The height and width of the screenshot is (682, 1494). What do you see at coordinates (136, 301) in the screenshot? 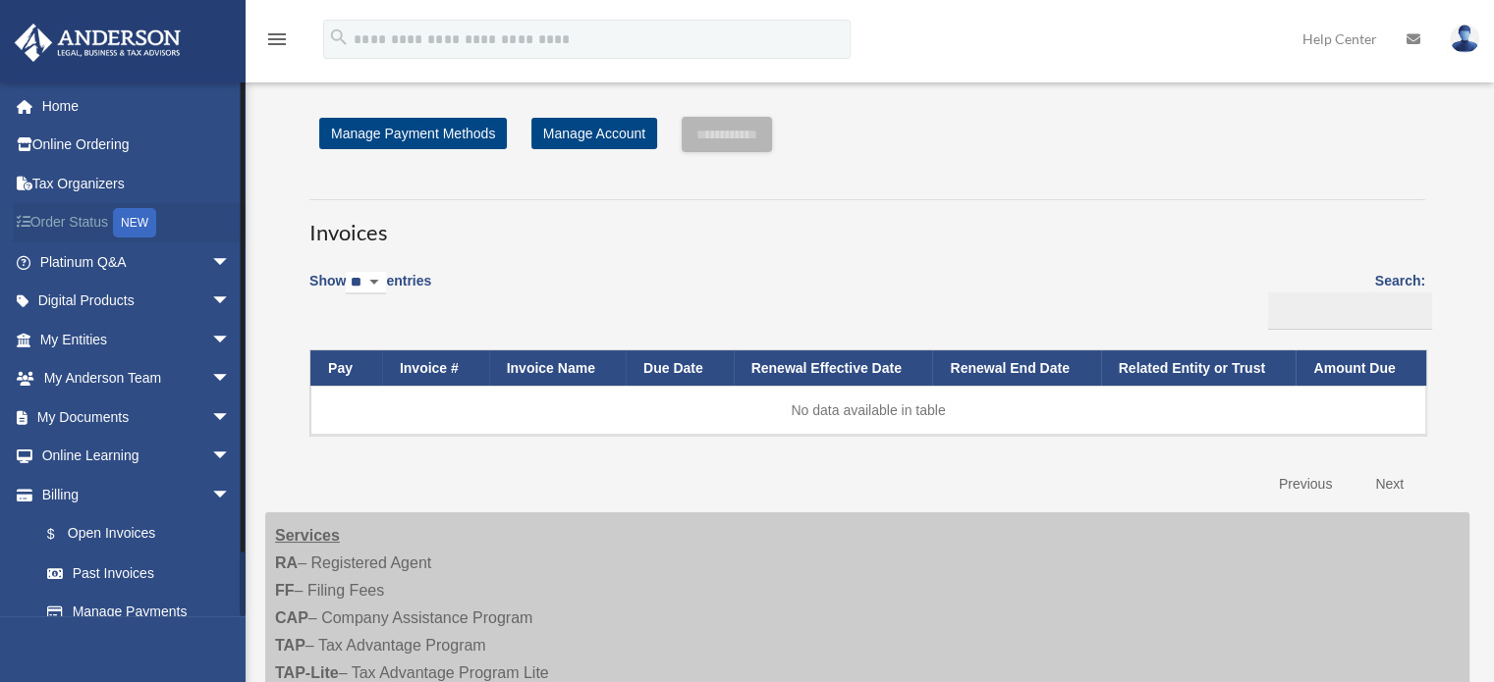
I see `a: Digital Productsarrow_drop_down` at bounding box center [136, 301].